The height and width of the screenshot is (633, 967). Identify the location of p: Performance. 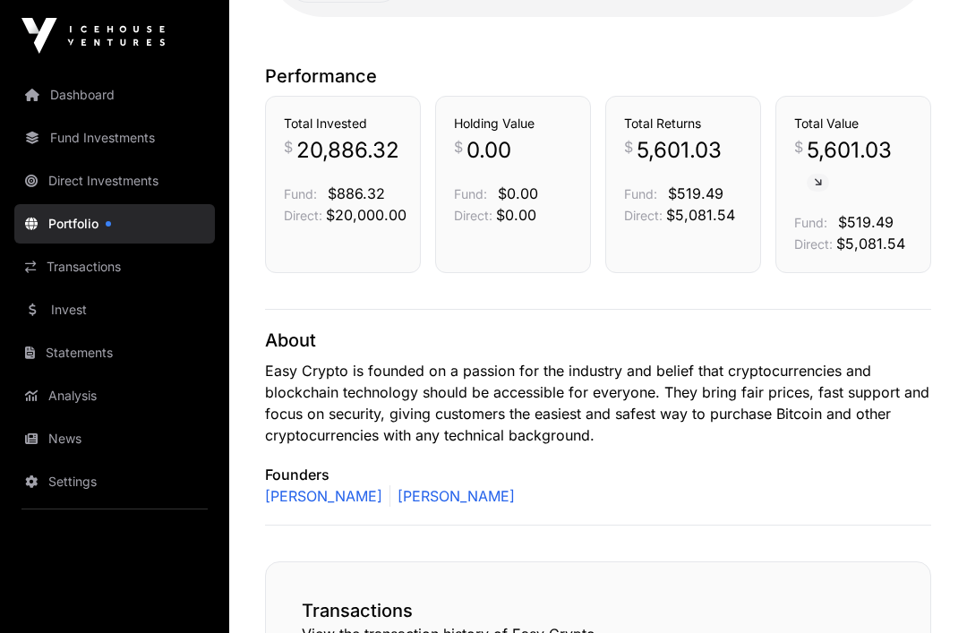
(598, 76).